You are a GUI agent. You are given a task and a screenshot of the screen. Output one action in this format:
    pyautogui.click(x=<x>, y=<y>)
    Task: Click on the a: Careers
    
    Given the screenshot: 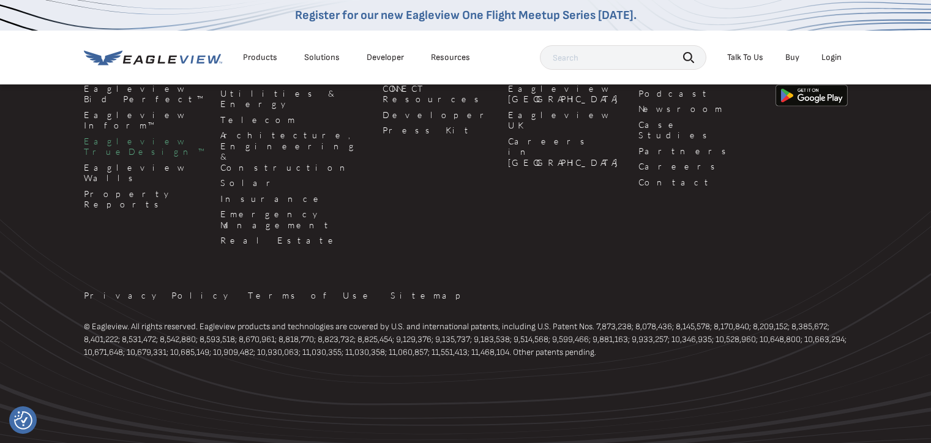 What is the action you would take?
    pyautogui.click(x=700, y=167)
    